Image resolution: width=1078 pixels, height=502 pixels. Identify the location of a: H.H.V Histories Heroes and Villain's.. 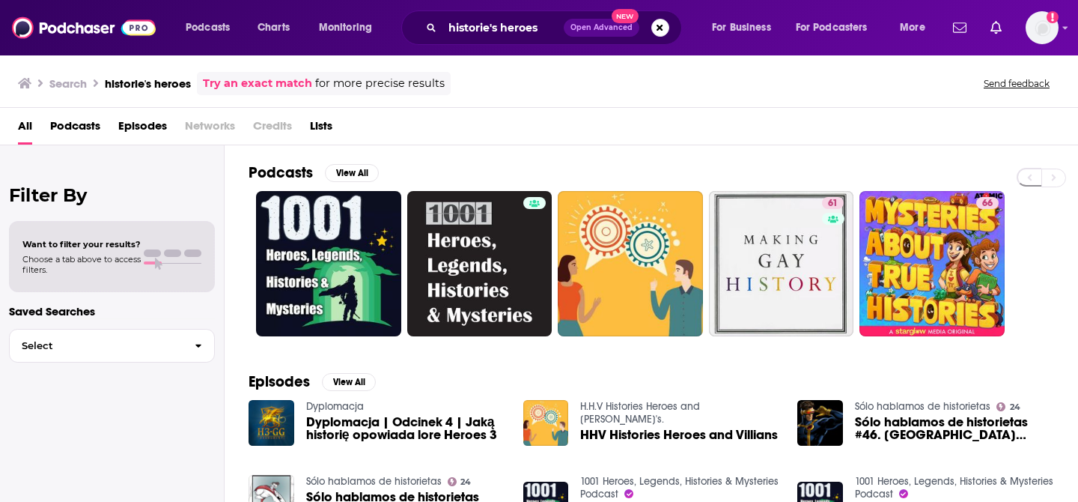
(640, 412).